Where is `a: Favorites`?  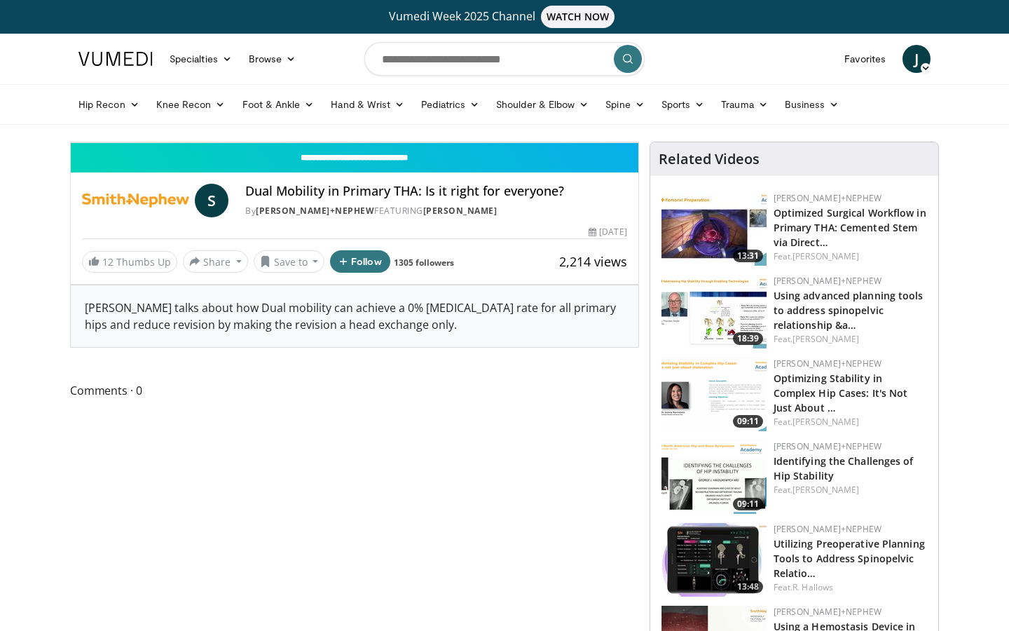
a: Favorites is located at coordinates (865, 59).